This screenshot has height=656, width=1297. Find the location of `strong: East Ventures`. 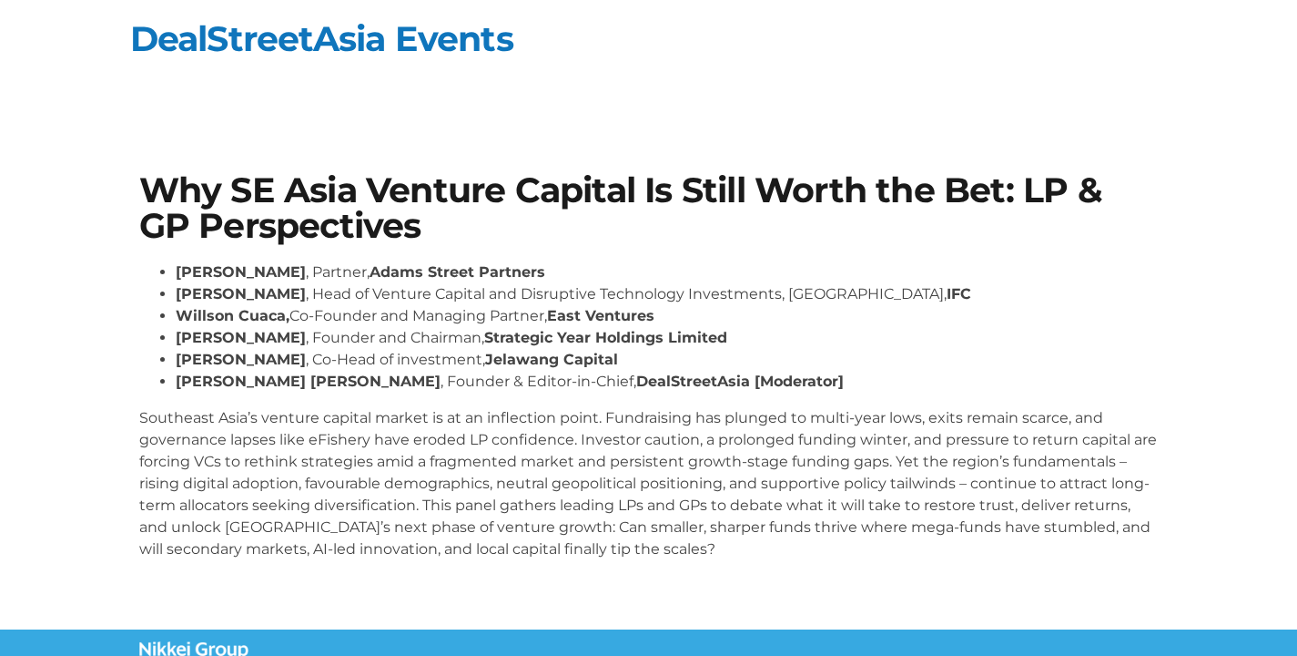

strong: East Ventures is located at coordinates (601, 315).